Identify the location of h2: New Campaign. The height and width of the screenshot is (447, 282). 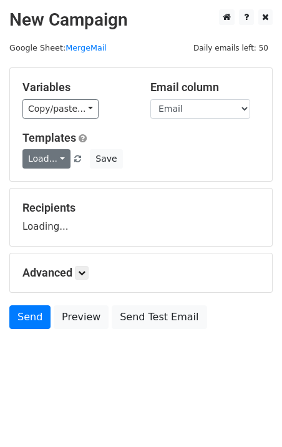
(141, 20).